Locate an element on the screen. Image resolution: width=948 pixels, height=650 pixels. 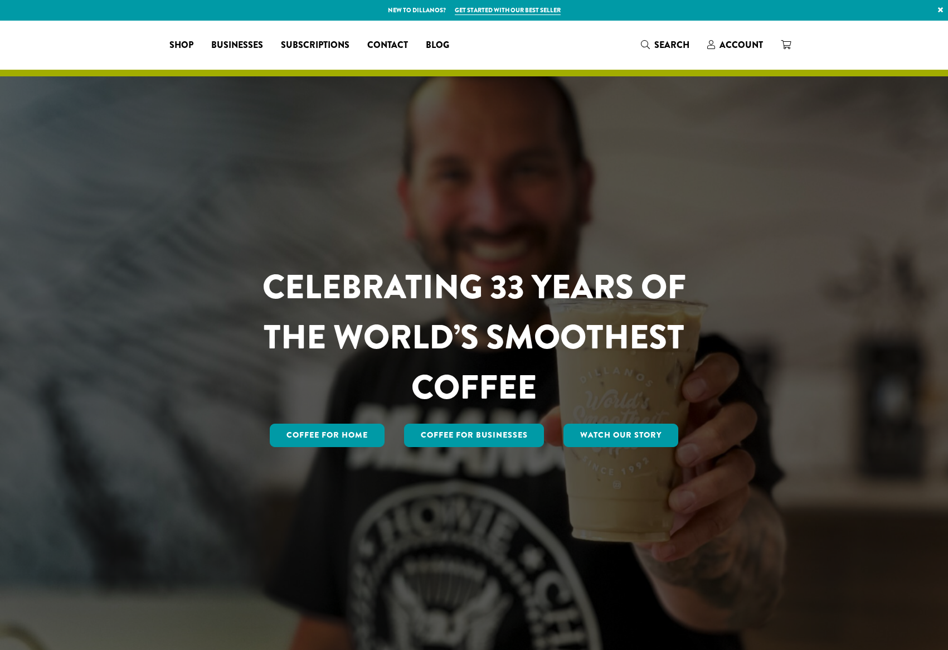
a: Search is located at coordinates (665, 45).